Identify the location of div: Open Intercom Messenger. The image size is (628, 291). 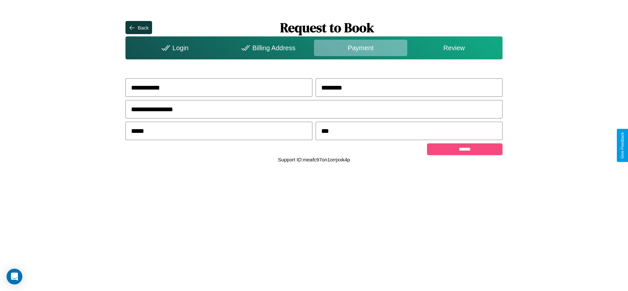
(14, 277).